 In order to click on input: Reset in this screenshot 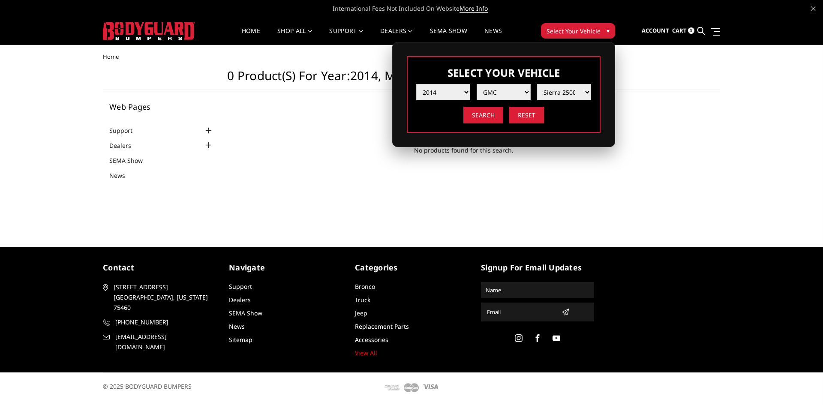, I will do `click(526, 115)`.